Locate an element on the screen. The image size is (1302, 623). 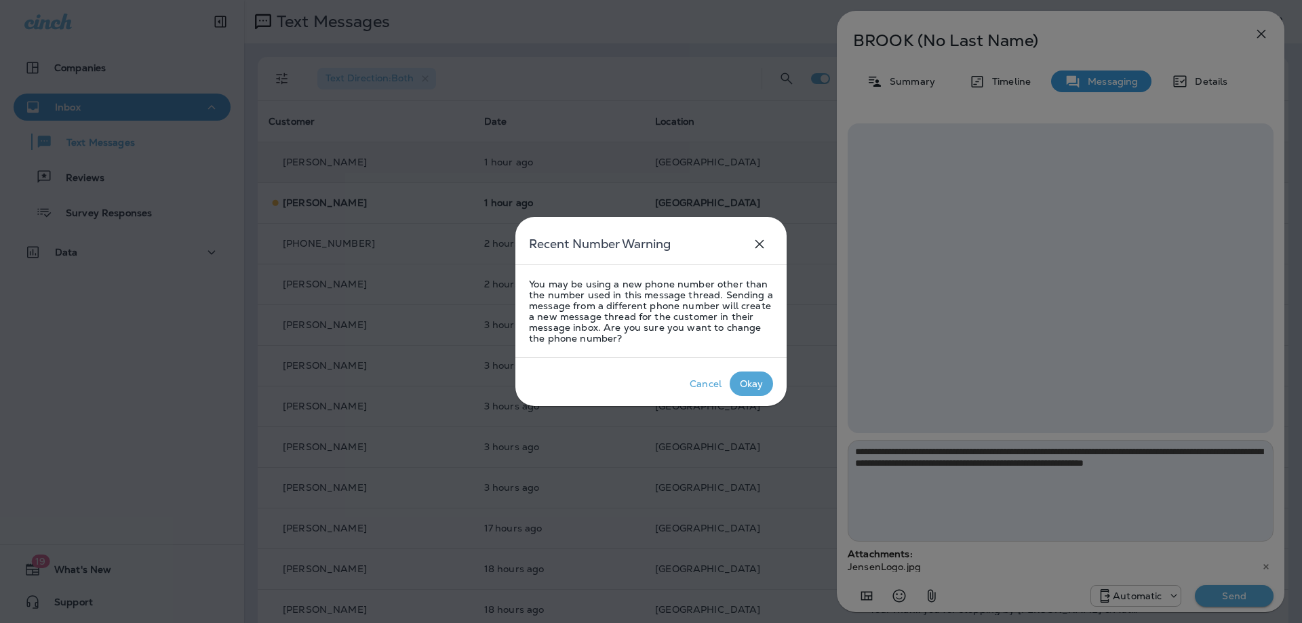
button: close is located at coordinates (760, 244).